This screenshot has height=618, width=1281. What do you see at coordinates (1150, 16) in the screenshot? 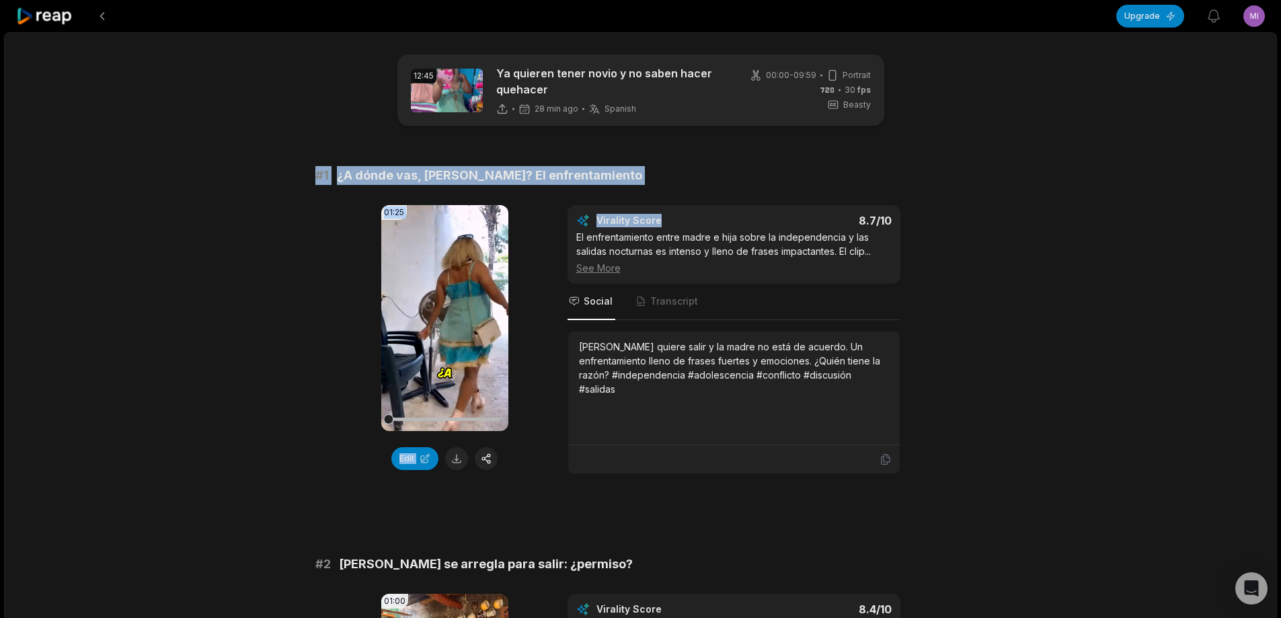
I see `button: Upgrade` at bounding box center [1150, 16].